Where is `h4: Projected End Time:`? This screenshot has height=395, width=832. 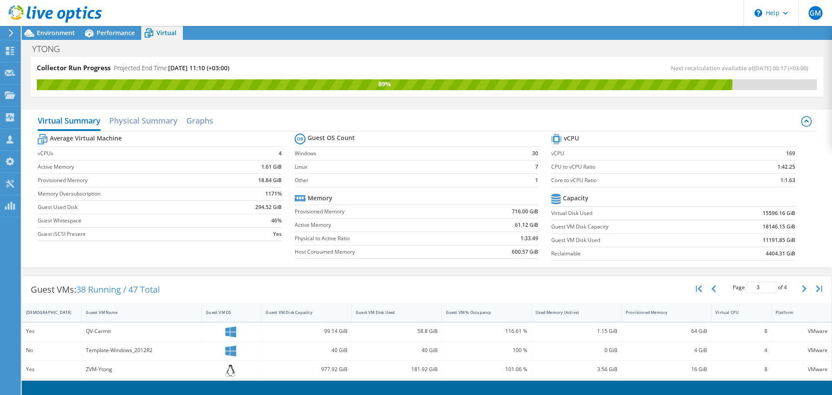 h4: Projected End Time: is located at coordinates (172, 68).